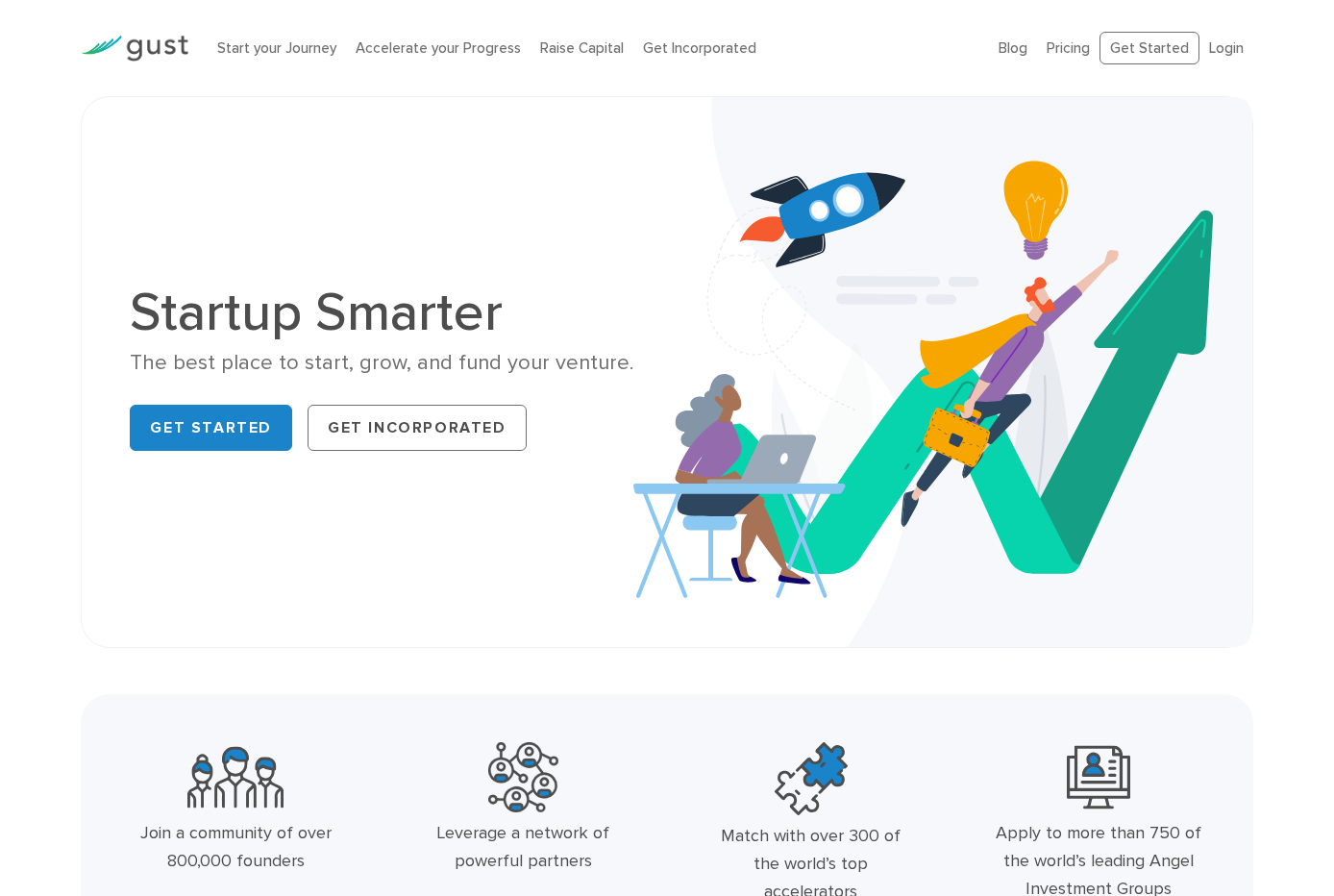 The image size is (1334, 896). What do you see at coordinates (943, 372) in the screenshot?
I see `img: Startup Smarter Hero` at bounding box center [943, 372].